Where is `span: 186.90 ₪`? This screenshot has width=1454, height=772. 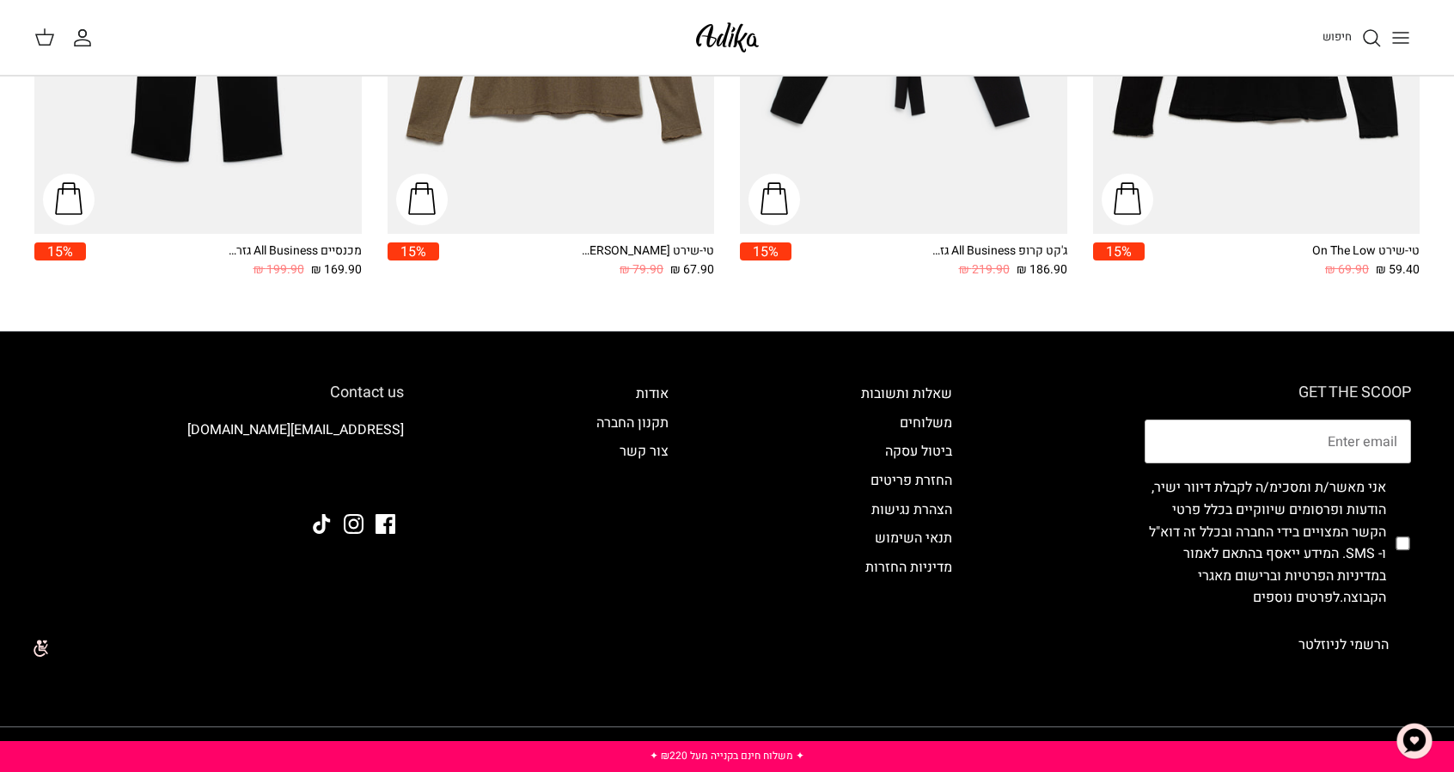 span: 186.90 ₪ is located at coordinates (1042, 270).